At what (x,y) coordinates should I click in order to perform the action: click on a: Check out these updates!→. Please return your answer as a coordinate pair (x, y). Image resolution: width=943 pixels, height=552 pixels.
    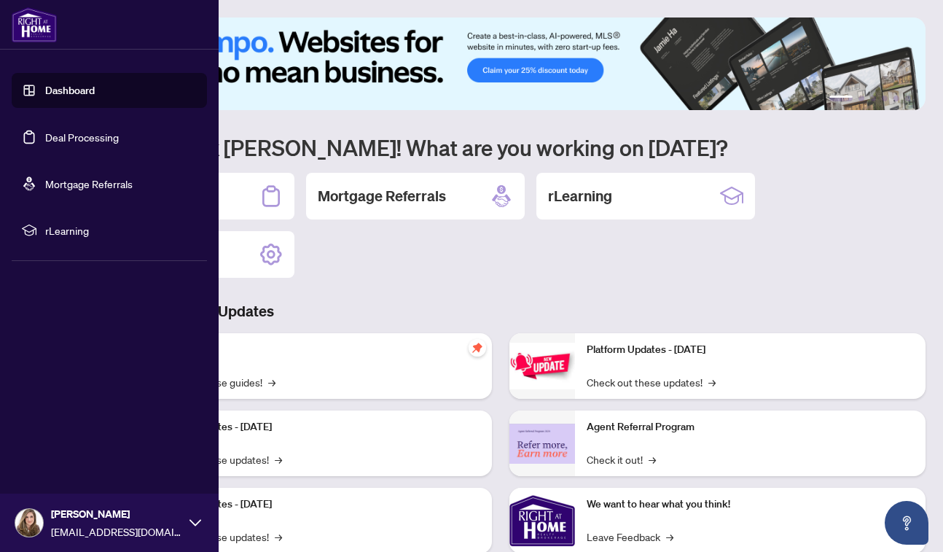
    Looking at the image, I should click on (651, 382).